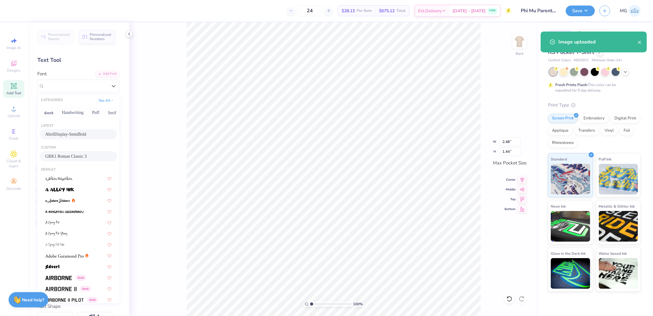 The height and width of the screenshot is (316, 653). What do you see at coordinates (66, 156) in the screenshot?
I see `span: GRK1 Roman Classic 3` at bounding box center [66, 156].